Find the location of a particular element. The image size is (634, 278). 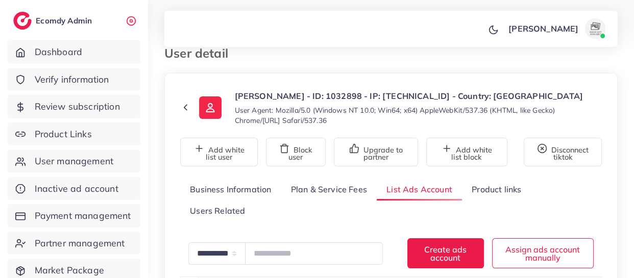

a: Review subscription is located at coordinates (74, 107).